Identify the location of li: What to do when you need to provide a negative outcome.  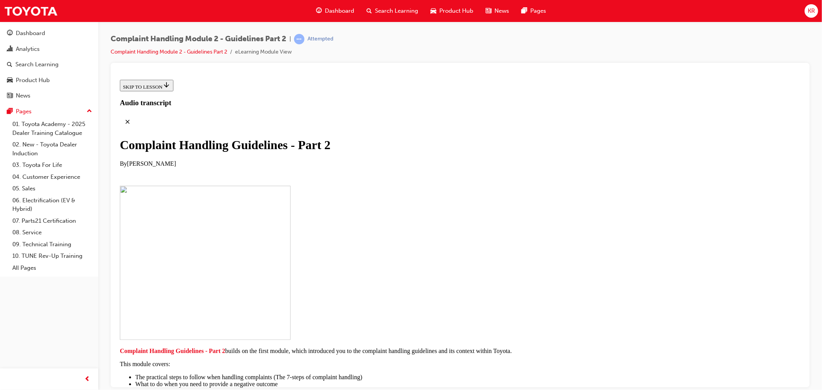
(351, 307).